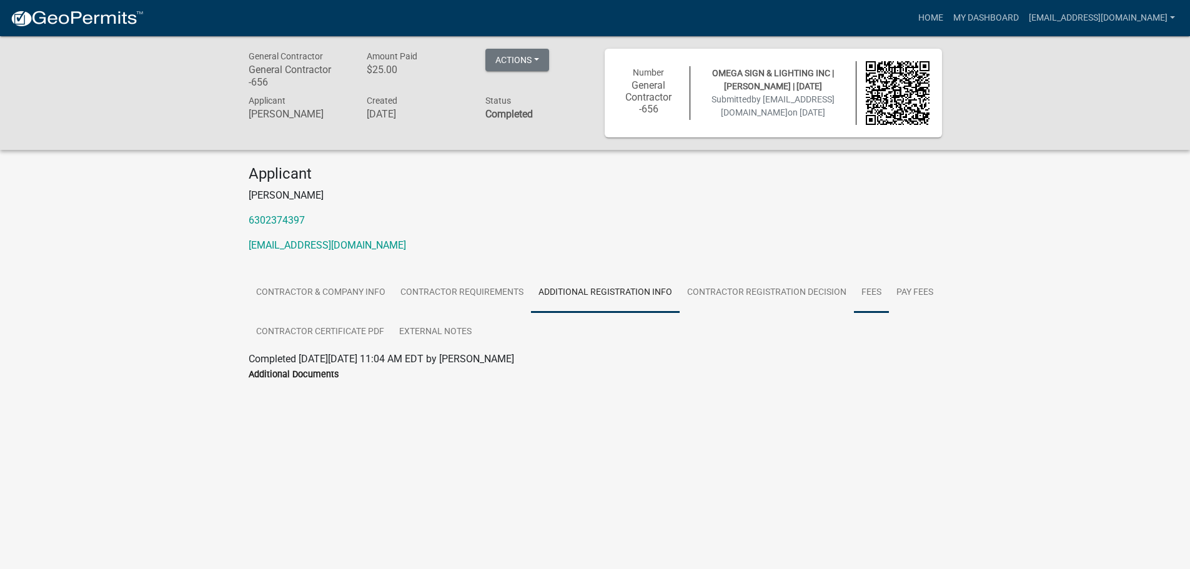 This screenshot has height=569, width=1190. Describe the element at coordinates (498, 101) in the screenshot. I see `span: Status` at that location.